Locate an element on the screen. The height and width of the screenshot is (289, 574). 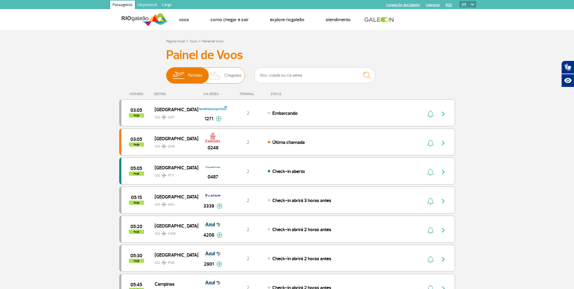
a: Compra On-line GaleOn is located at coordinates (403, 5).